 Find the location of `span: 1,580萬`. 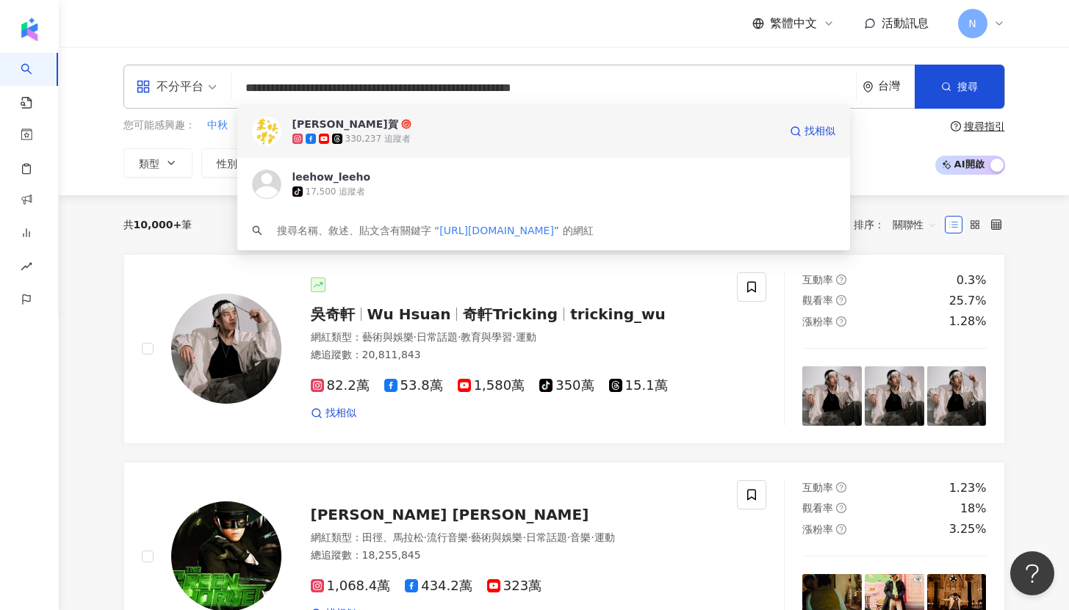

span: 1,580萬 is located at coordinates (491, 386).